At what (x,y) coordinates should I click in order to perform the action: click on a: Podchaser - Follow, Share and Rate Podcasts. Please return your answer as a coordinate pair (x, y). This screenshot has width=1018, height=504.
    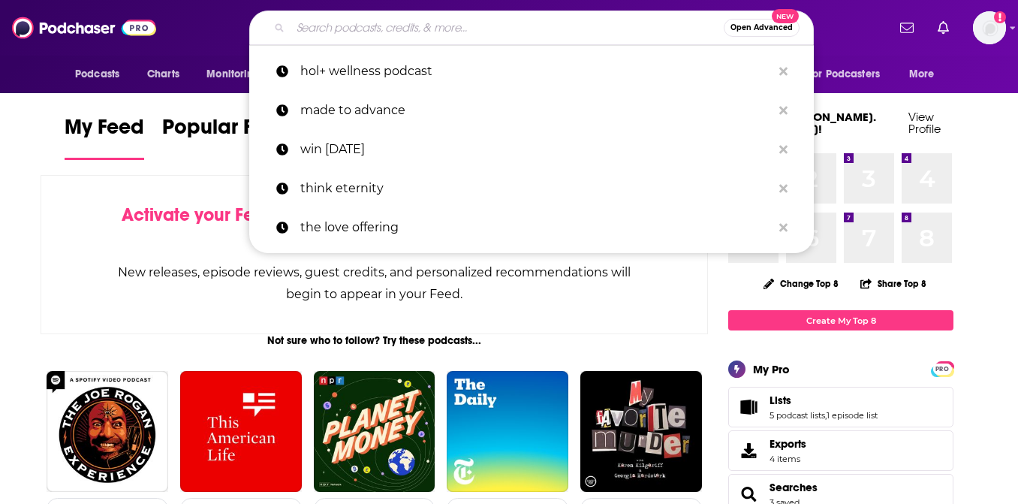
    Looking at the image, I should click on (84, 28).